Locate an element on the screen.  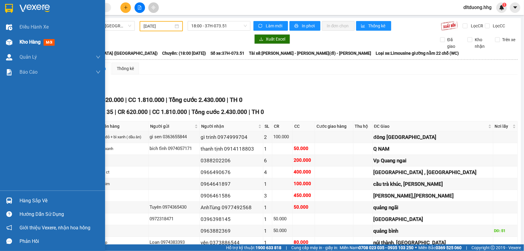
span: notification is located at coordinates (9, 227).